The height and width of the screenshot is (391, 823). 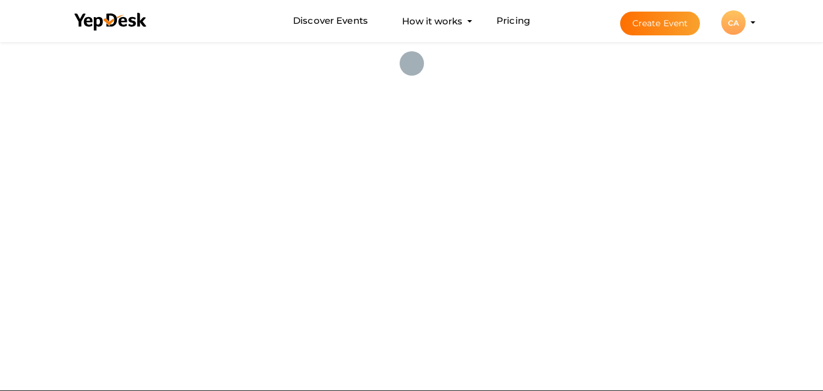 I want to click on button: How it works, so click(x=432, y=21).